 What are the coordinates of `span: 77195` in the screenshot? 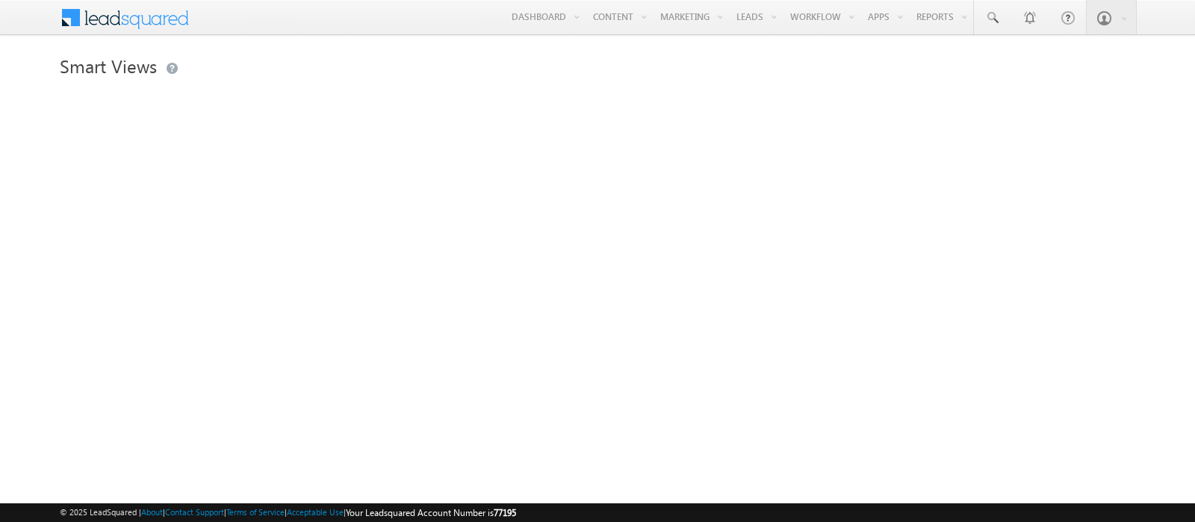 It's located at (505, 512).